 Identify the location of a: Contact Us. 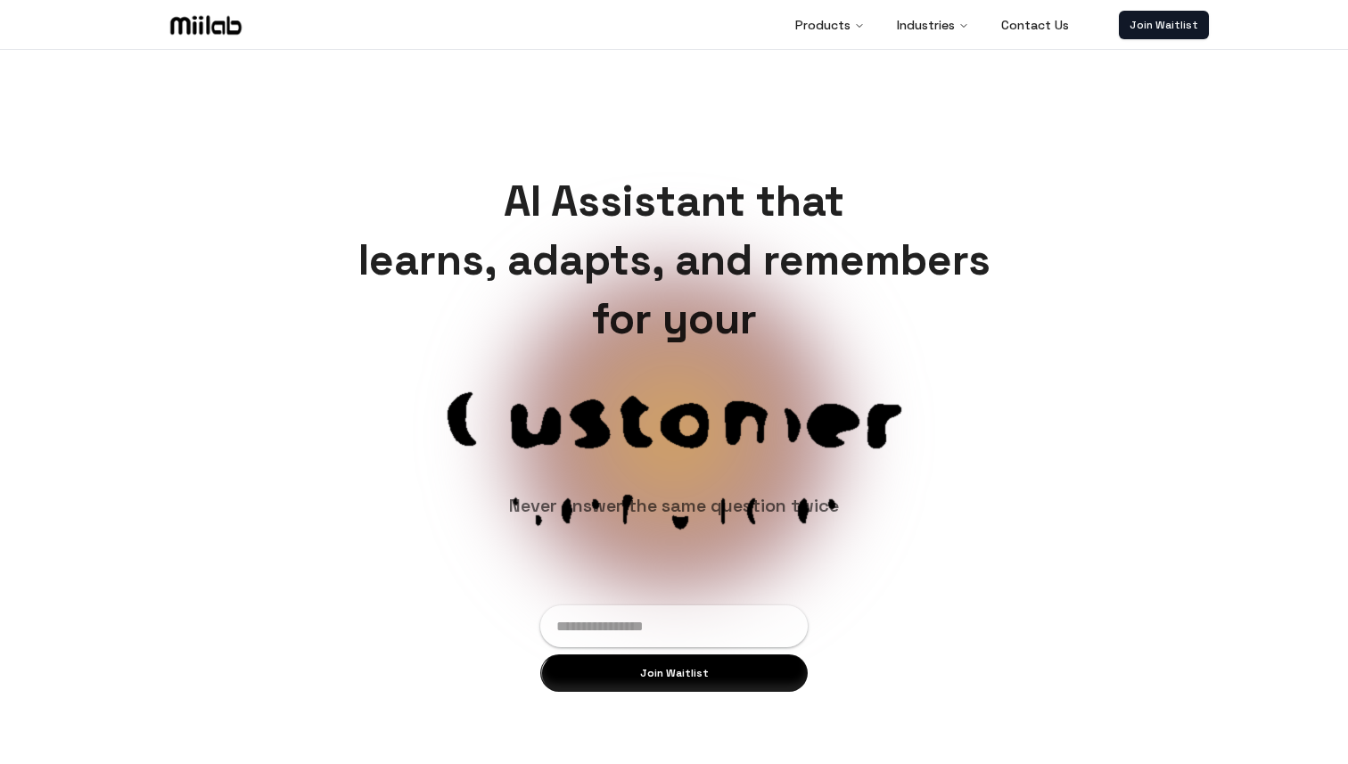
(1035, 25).